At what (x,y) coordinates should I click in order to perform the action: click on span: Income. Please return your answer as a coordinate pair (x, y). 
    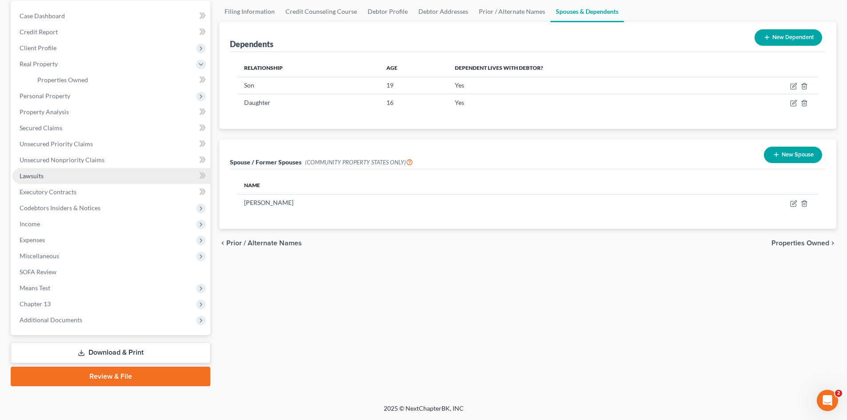
    Looking at the image, I should click on (30, 224).